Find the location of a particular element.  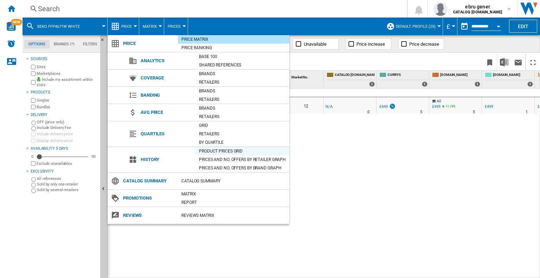

span: Coverage is located at coordinates (166, 78).